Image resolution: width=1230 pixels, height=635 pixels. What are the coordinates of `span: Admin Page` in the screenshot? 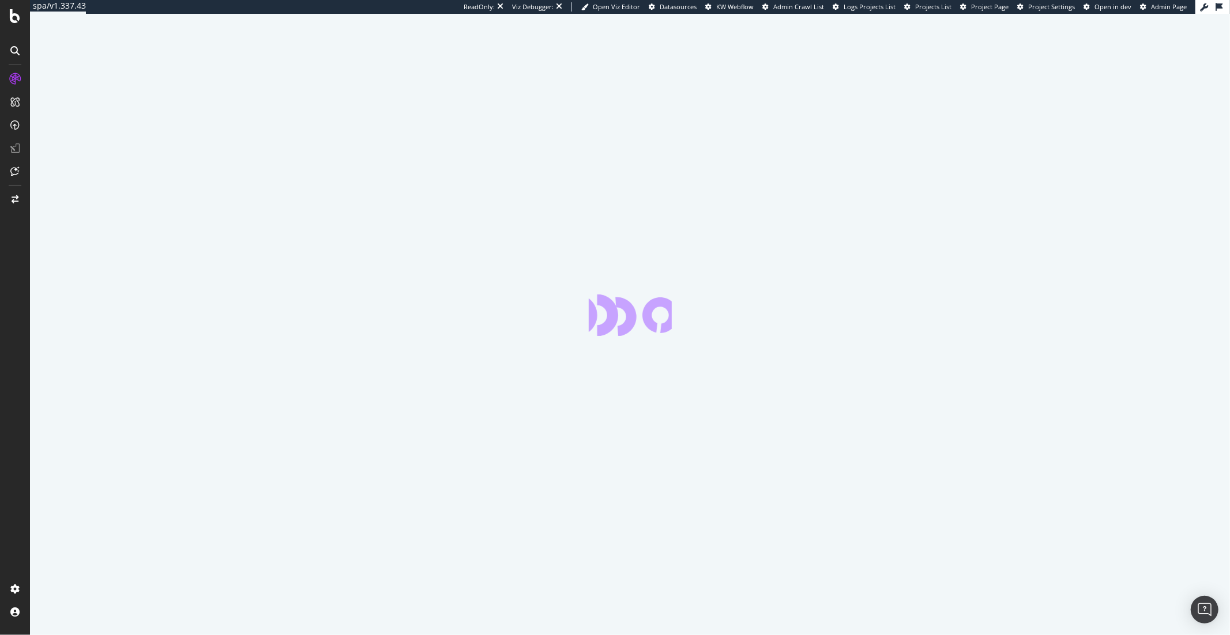 It's located at (1169, 6).